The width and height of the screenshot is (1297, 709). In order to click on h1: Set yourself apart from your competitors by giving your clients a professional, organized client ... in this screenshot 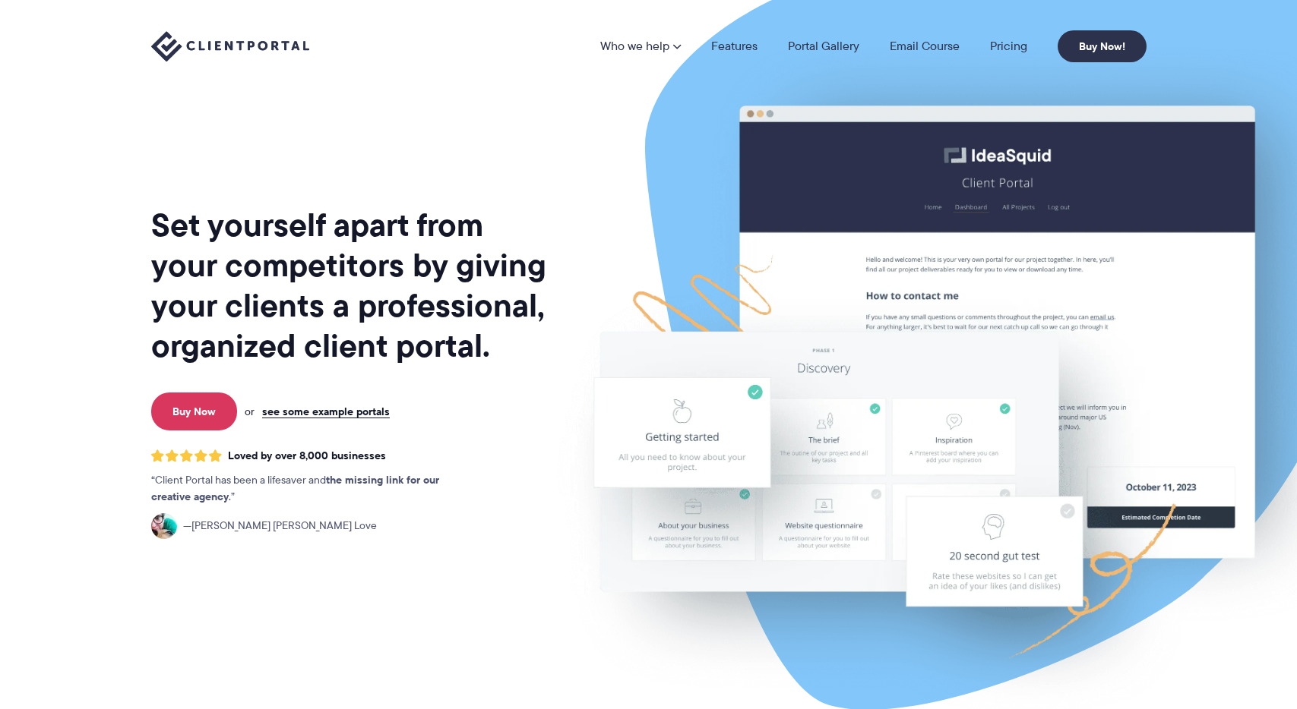, I will do `click(350, 286)`.